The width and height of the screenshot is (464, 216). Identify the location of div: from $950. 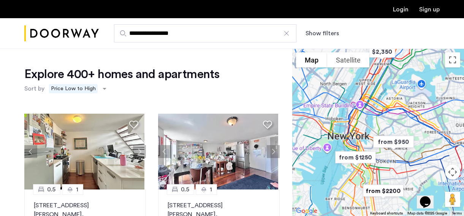
(393, 142).